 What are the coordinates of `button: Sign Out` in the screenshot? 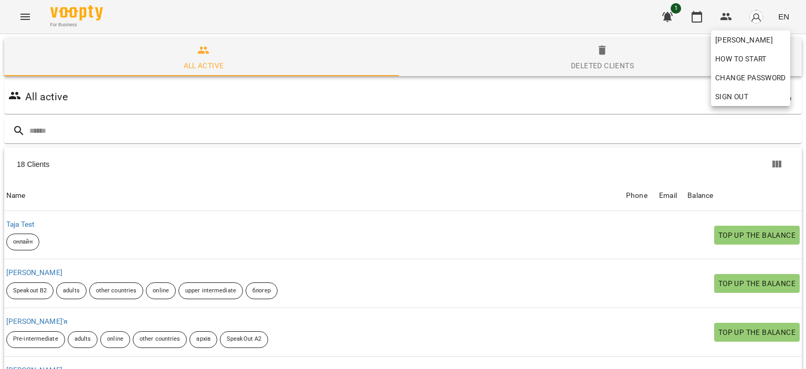 It's located at (750, 97).